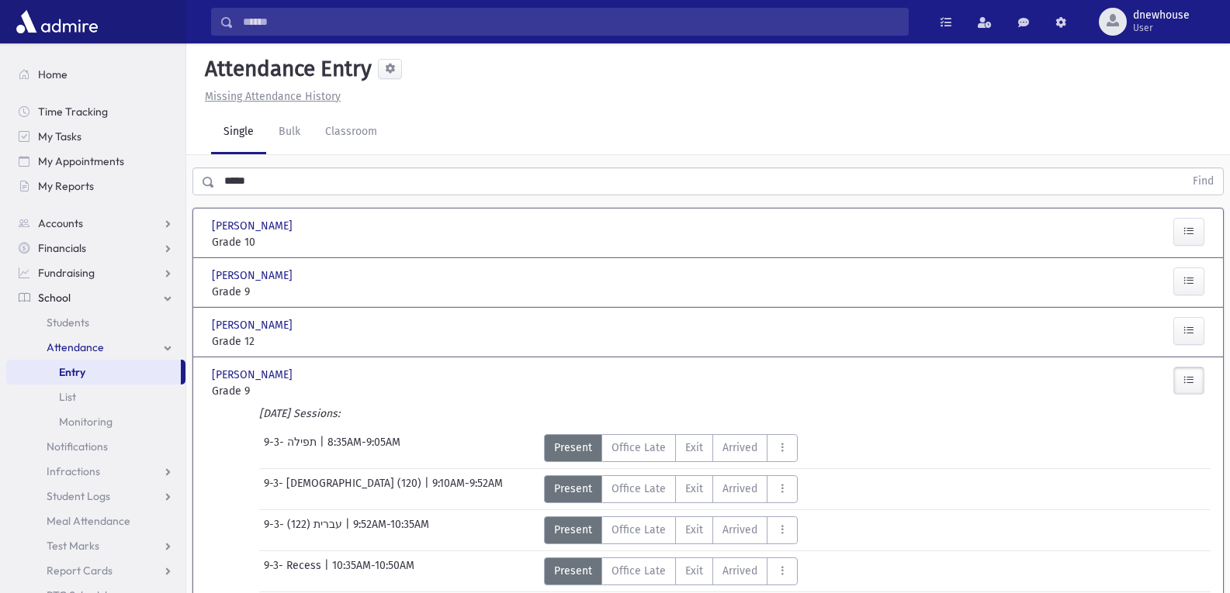 Image resolution: width=1230 pixels, height=593 pixels. I want to click on span: Test Marks, so click(73, 546).